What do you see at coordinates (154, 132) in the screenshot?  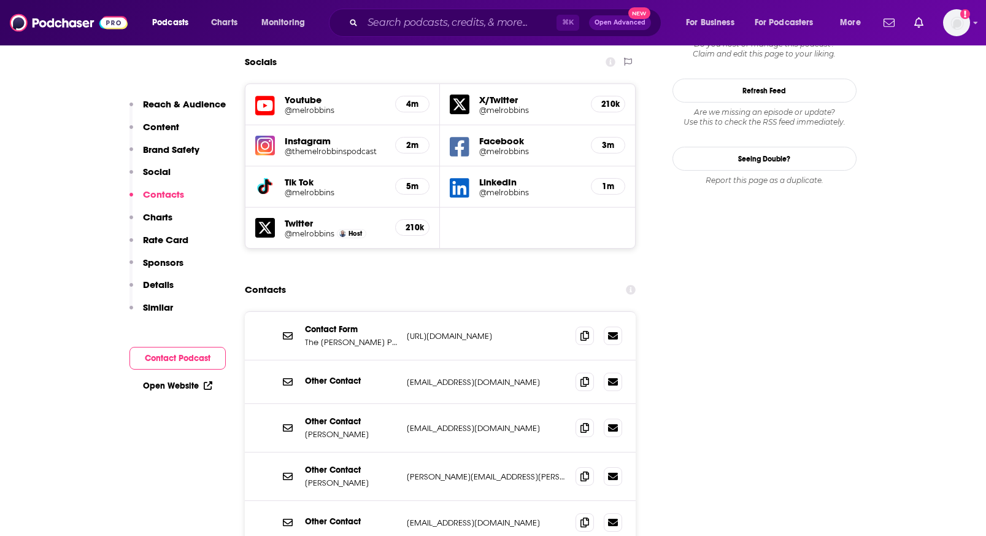 I see `button: Content` at bounding box center [154, 132].